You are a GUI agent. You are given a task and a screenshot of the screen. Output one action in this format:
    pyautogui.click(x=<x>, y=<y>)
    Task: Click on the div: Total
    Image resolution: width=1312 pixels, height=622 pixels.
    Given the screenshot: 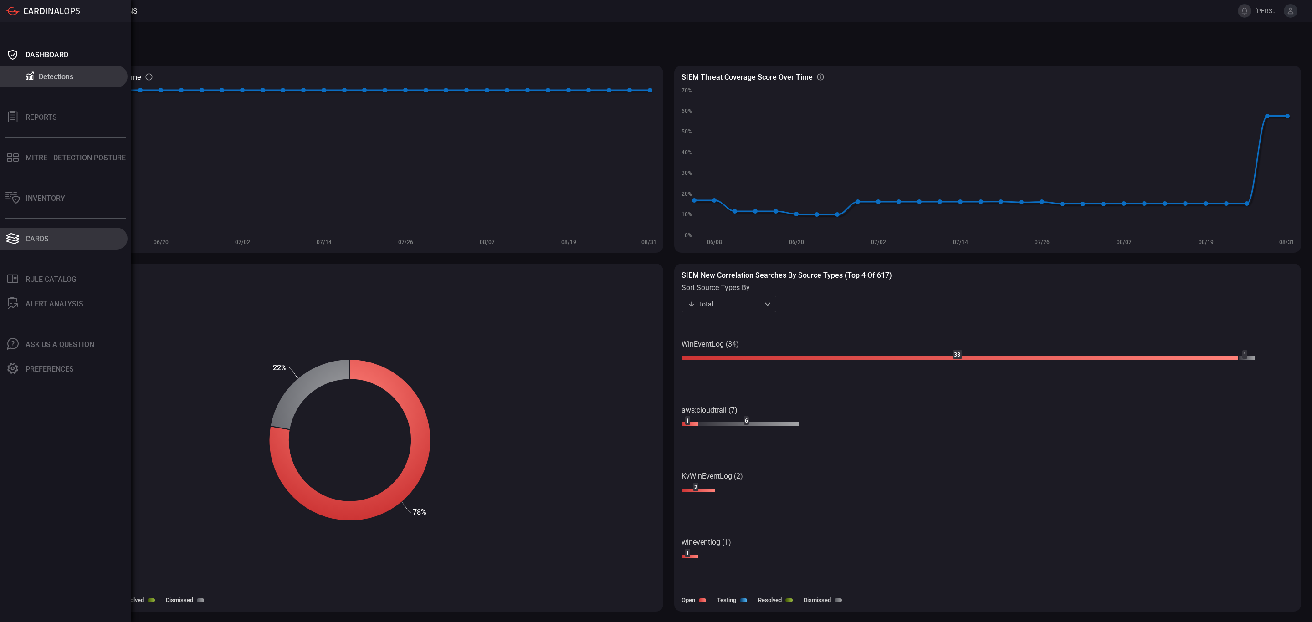 What is the action you would take?
    pyautogui.click(x=725, y=304)
    